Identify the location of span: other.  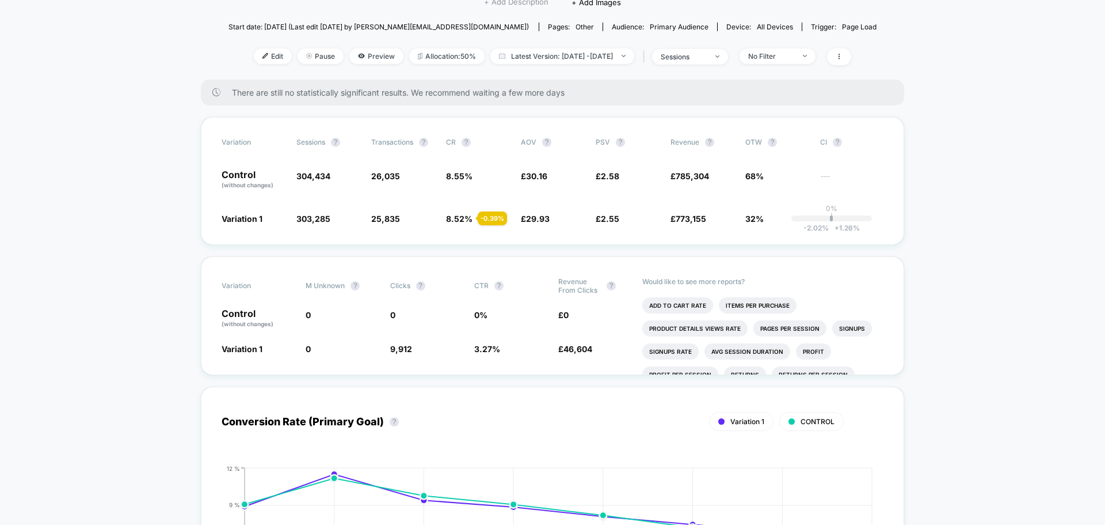
(585, 26).